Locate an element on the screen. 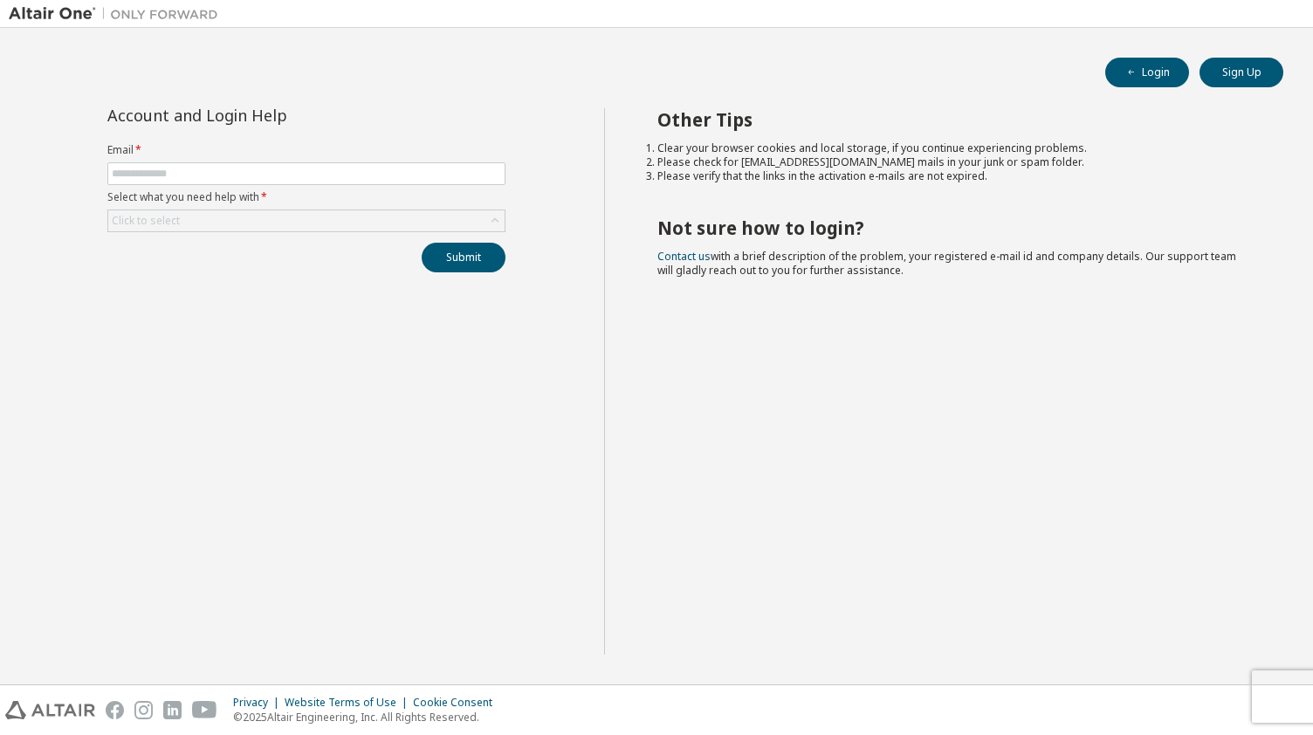 Image resolution: width=1313 pixels, height=735 pixels. div: Cookie Consent is located at coordinates (458, 703).